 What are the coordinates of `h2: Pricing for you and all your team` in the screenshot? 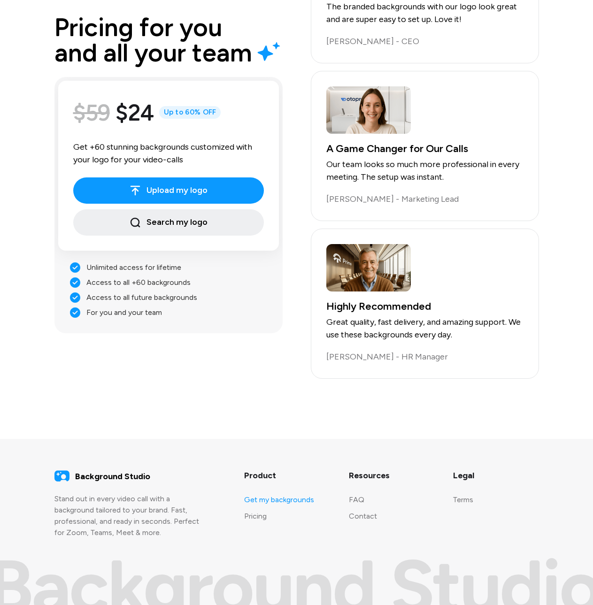 It's located at (168, 40).